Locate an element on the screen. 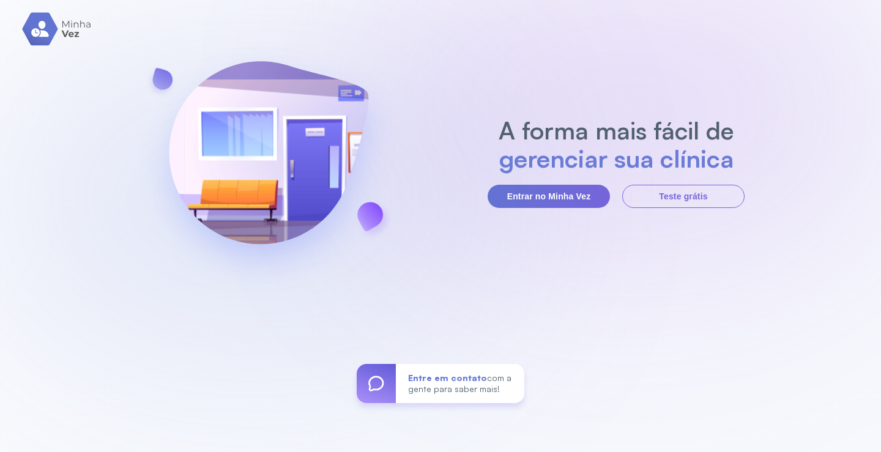 This screenshot has height=452, width=881. button: Entrar no Minha Vez is located at coordinates (549, 196).